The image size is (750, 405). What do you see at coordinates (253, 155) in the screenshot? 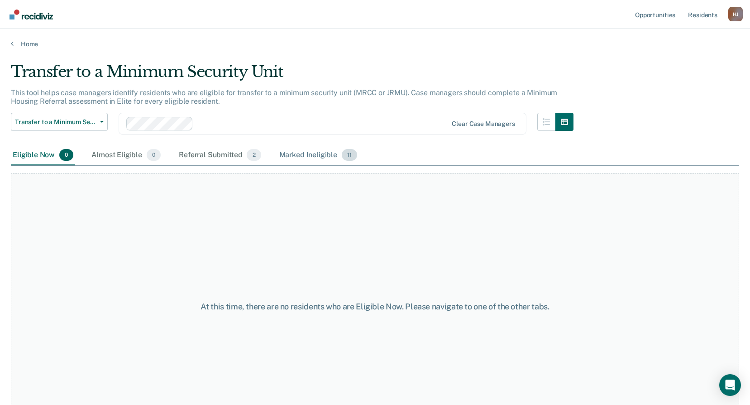
I see `span: 2` at bounding box center [253, 155].